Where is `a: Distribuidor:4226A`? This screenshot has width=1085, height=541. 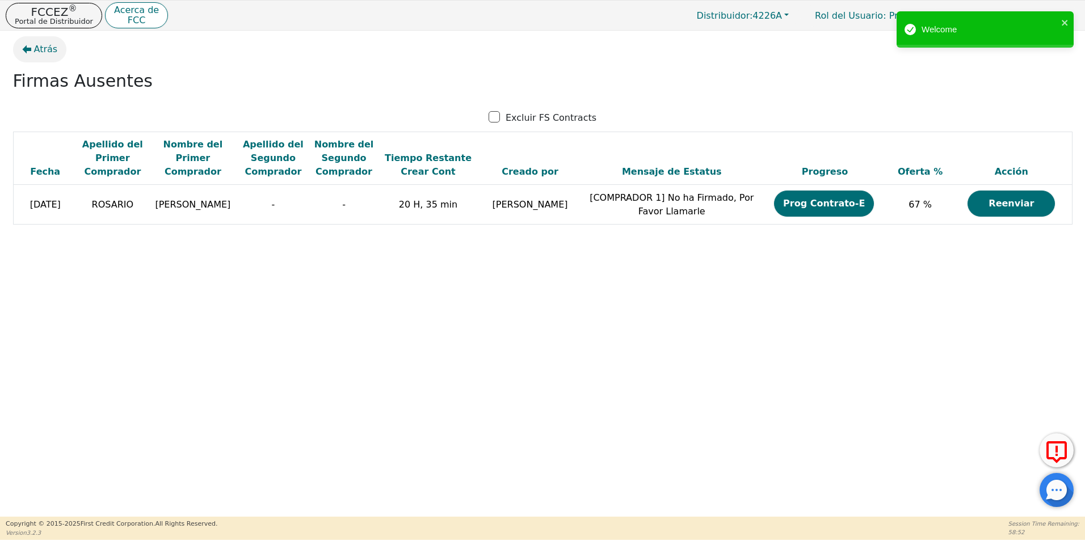 a: Distribuidor:4226A is located at coordinates (743, 15).